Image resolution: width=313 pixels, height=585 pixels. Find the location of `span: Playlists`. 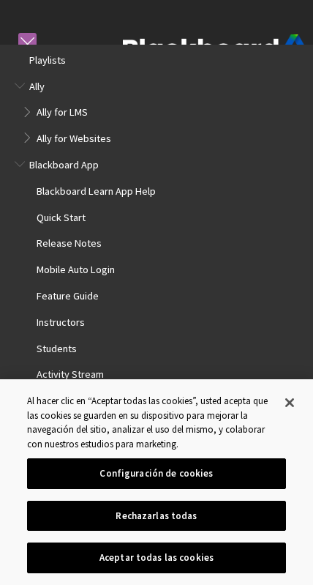

span: Playlists is located at coordinates (48, 58).